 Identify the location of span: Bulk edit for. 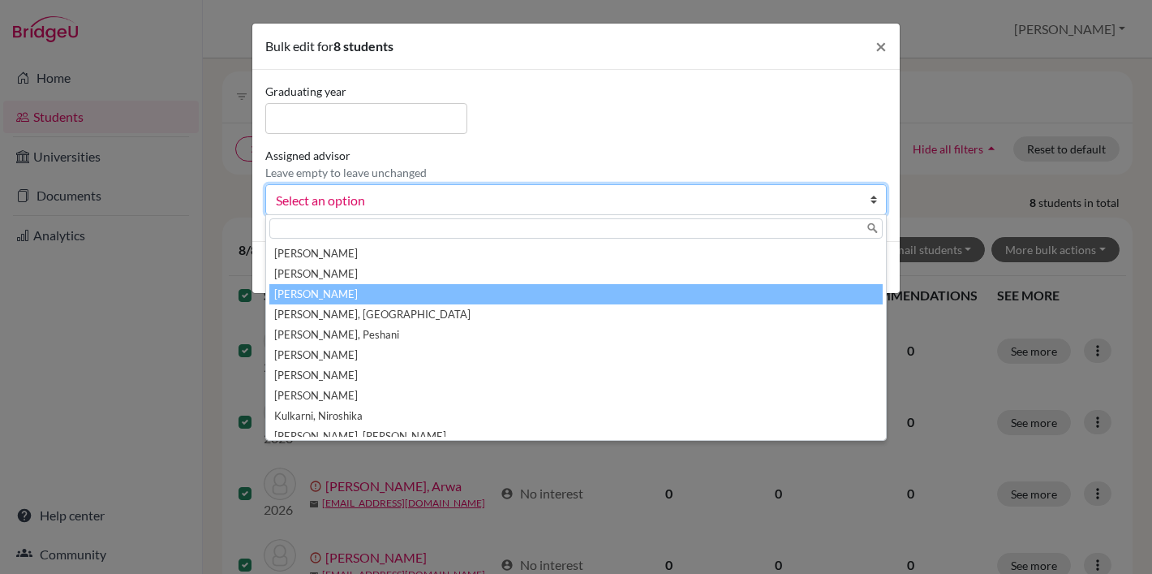
(299, 45).